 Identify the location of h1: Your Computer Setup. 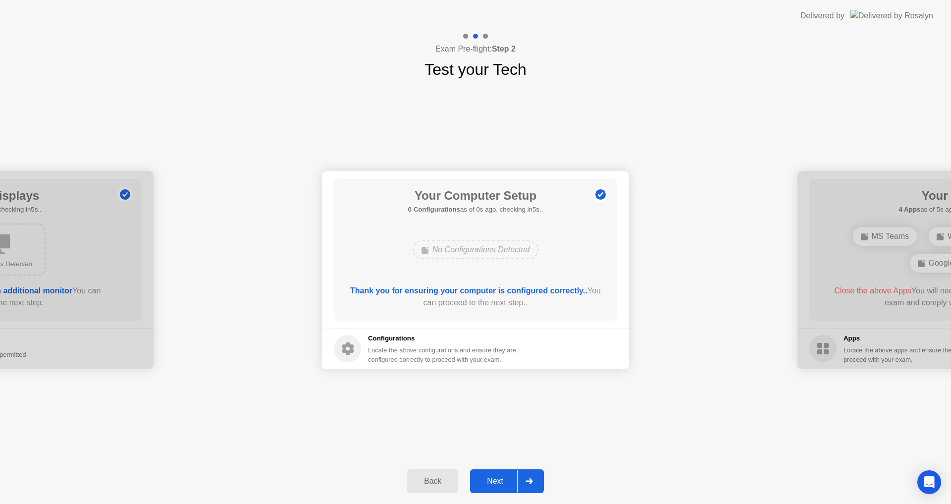
(476, 196).